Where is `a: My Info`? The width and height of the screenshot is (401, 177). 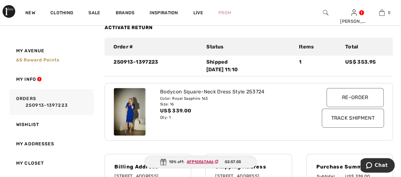 a: My Info is located at coordinates (51, 79).